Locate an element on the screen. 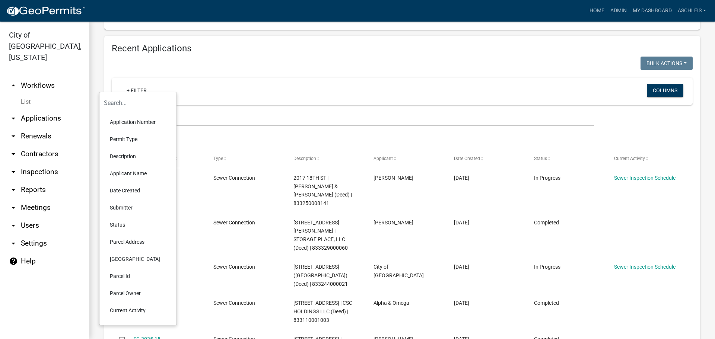  li: Parcel Id is located at coordinates (138, 276).